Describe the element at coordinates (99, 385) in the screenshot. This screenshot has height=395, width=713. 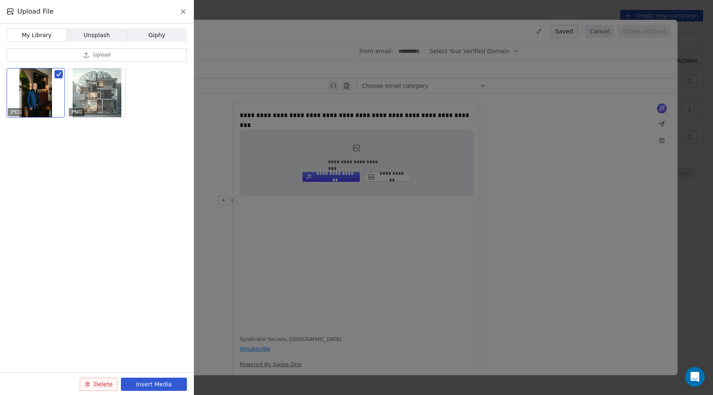
I see `button: Delete` at that location.